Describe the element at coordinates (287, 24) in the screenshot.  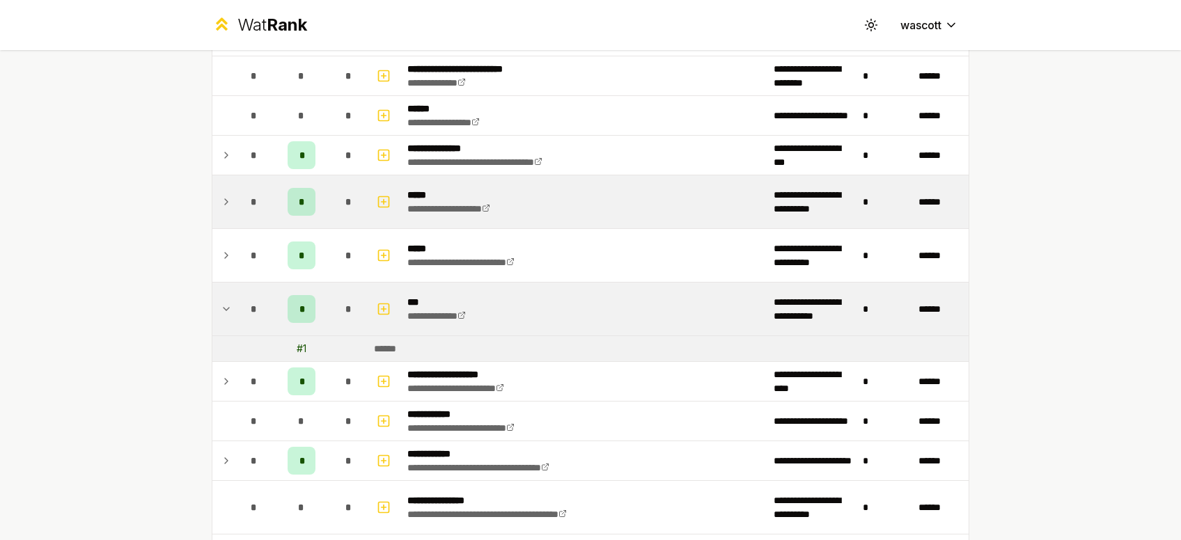
I see `span: Rank` at that location.